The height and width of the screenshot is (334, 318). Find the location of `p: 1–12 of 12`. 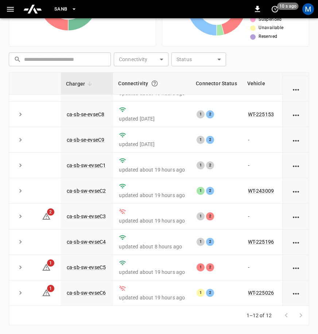

p: 1–12 of 12 is located at coordinates (259, 316).